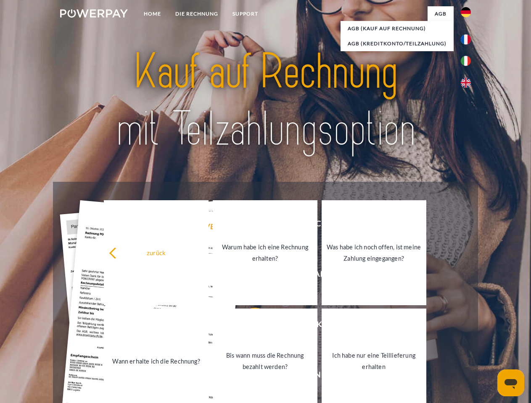  Describe the element at coordinates (466, 61) in the screenshot. I see `img: it` at that location.